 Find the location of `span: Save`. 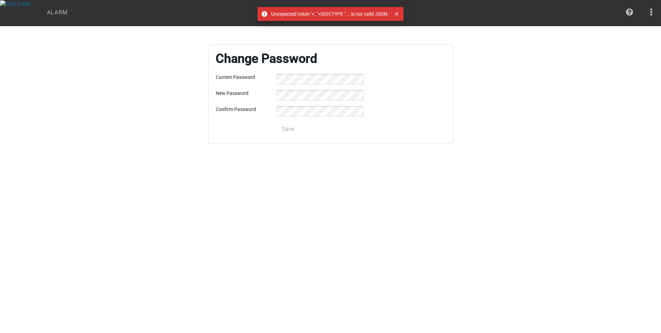

span: Save is located at coordinates (288, 129).